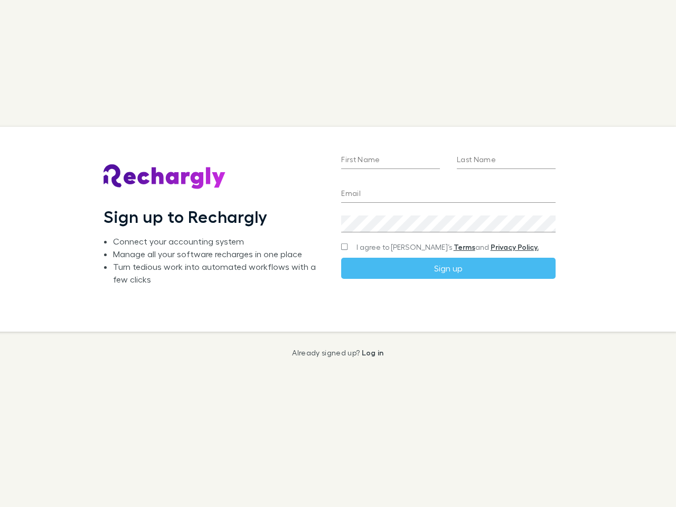  I want to click on img: Rechargly's Logo, so click(165, 177).